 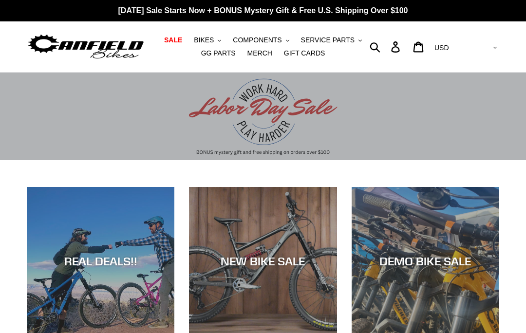 I want to click on img: Canfield Bikes, so click(x=86, y=47).